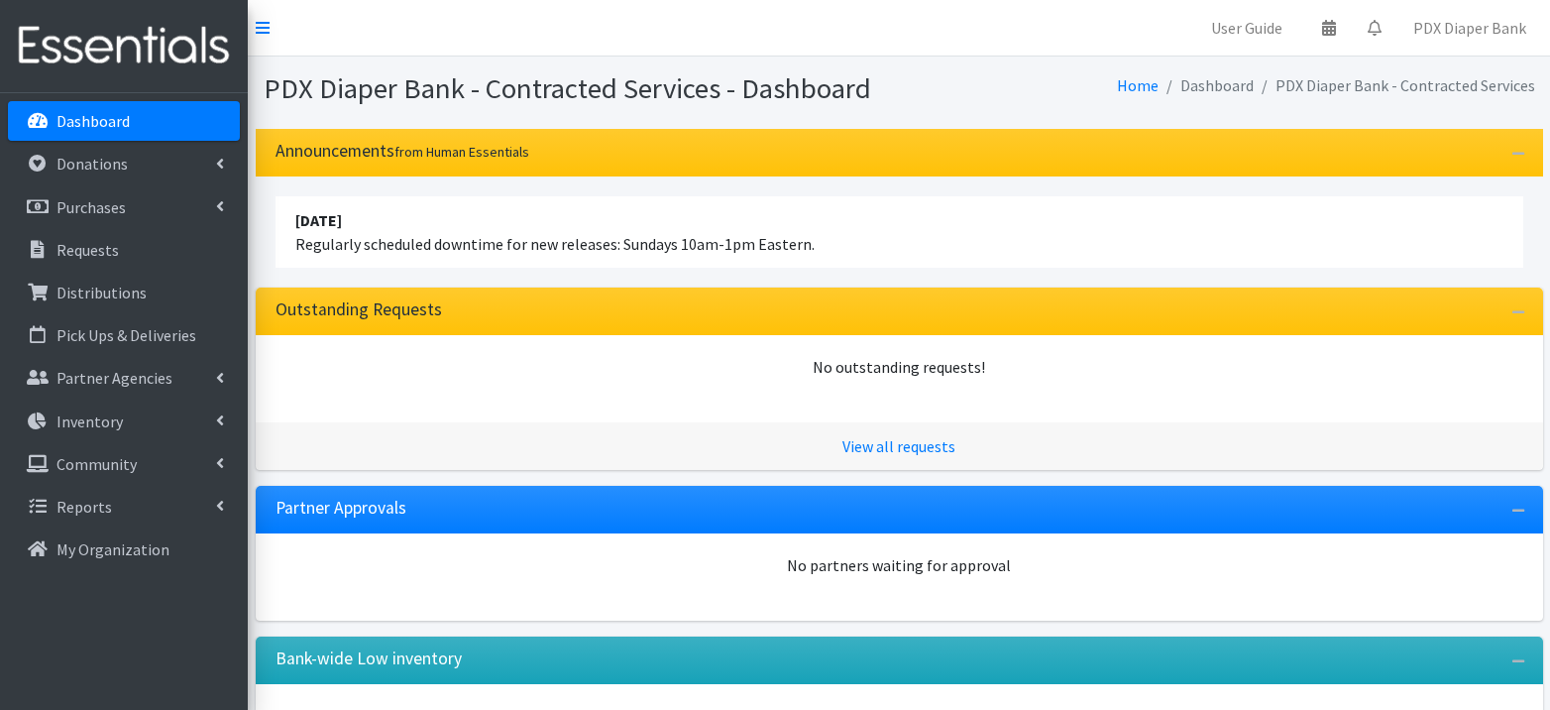 This screenshot has width=1550, height=710. What do you see at coordinates (578, 88) in the screenshot?
I see `h1: PDX Diaper Bank - Contracted Services - Dashboard` at bounding box center [578, 88].